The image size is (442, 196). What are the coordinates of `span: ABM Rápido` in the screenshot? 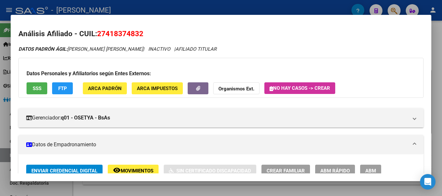 It's located at (335, 171).